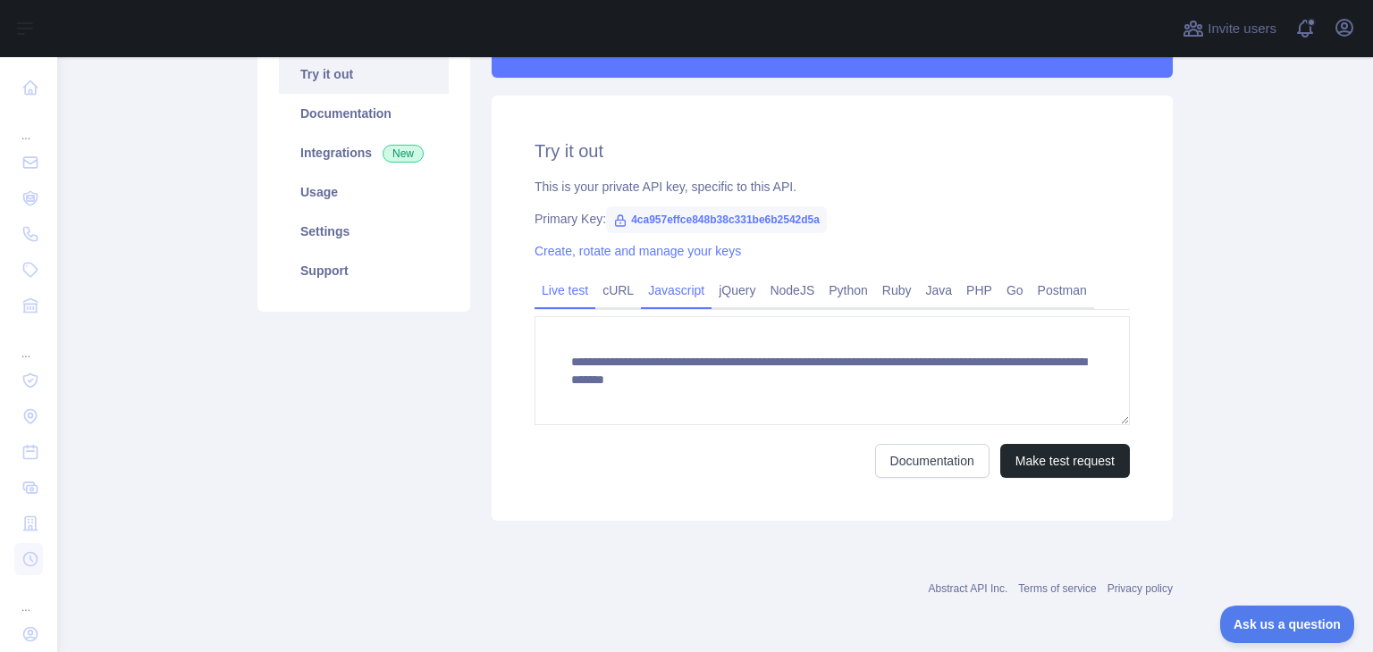  Describe the element at coordinates (736, 290) in the screenshot. I see `a: jQuery` at that location.